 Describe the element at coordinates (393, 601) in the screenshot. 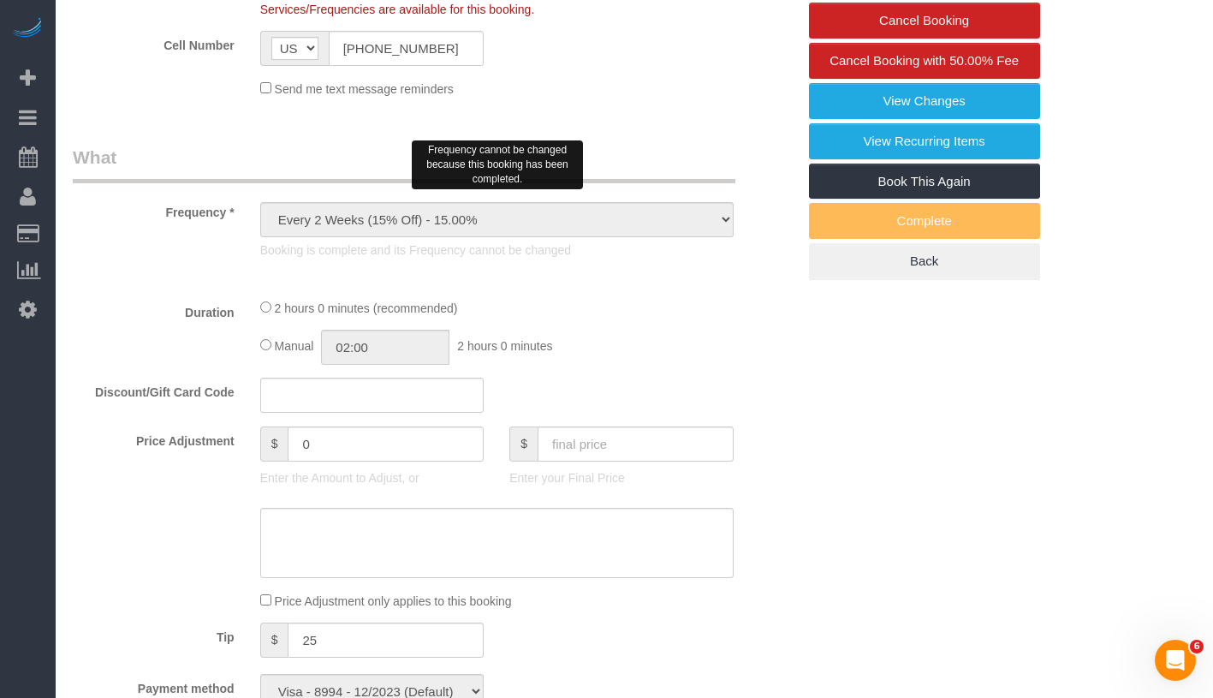

I see `span: Price Adjustment only applies to this booking` at that location.